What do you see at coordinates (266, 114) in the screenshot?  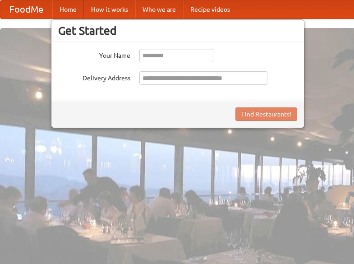 I see `button: Find Restaurants!` at bounding box center [266, 114].